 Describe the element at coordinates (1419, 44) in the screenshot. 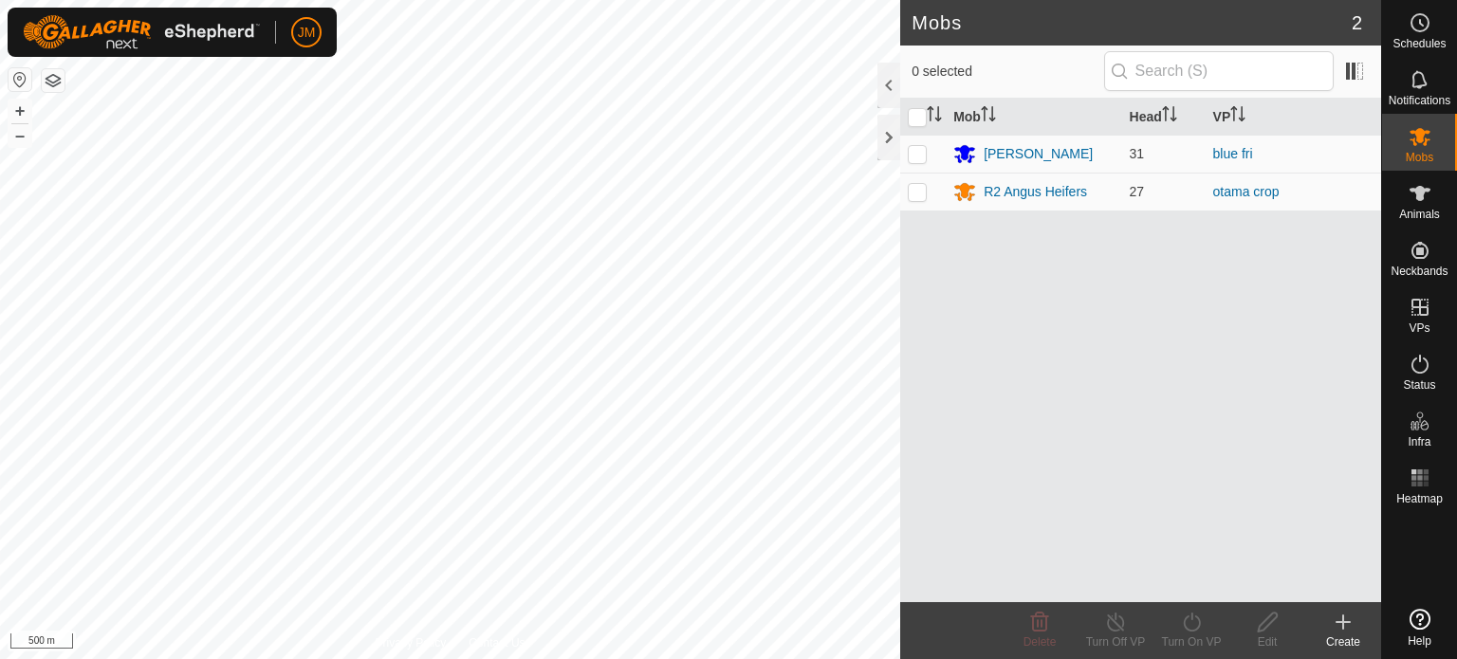

I see `span: Schedules` at that location.